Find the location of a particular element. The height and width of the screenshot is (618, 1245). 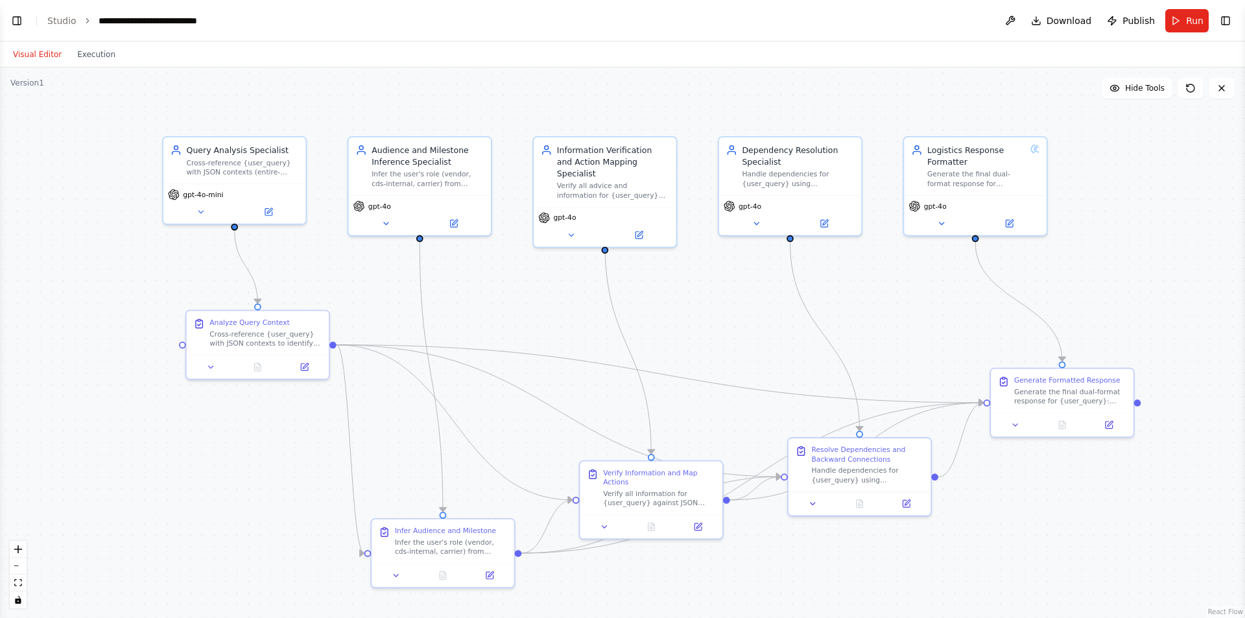

button: Show left sidebar is located at coordinates (17, 21).